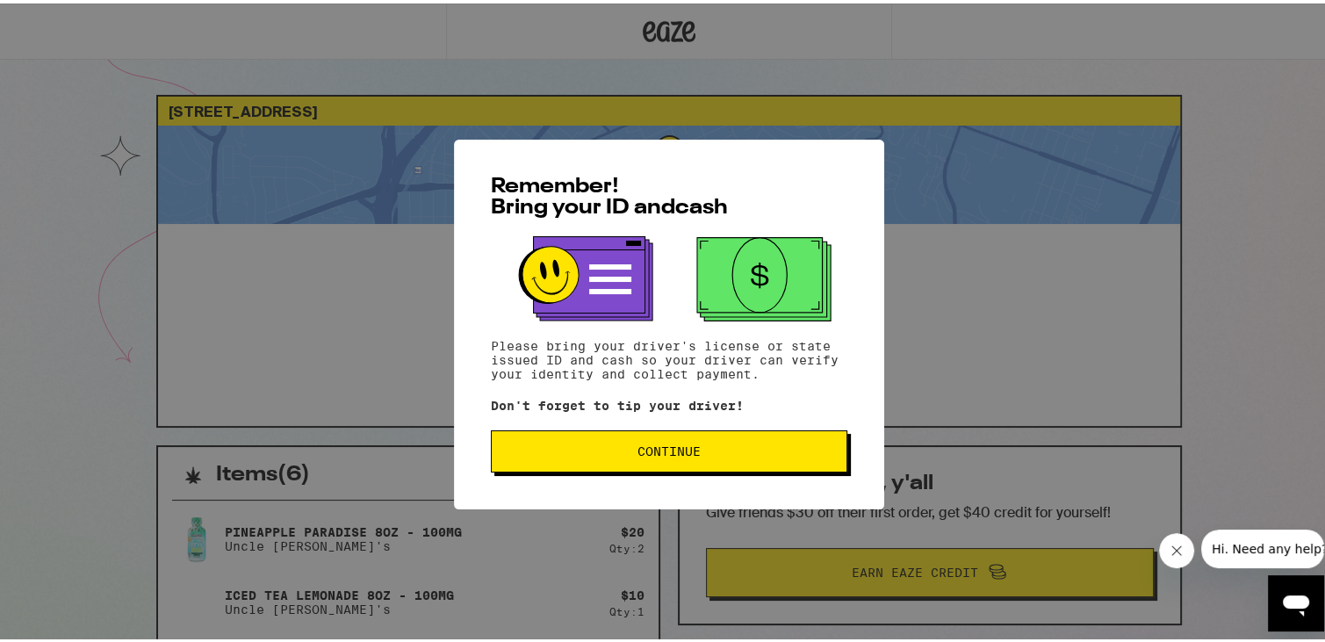  I want to click on span: Hi. Need any help?, so click(68, 19).